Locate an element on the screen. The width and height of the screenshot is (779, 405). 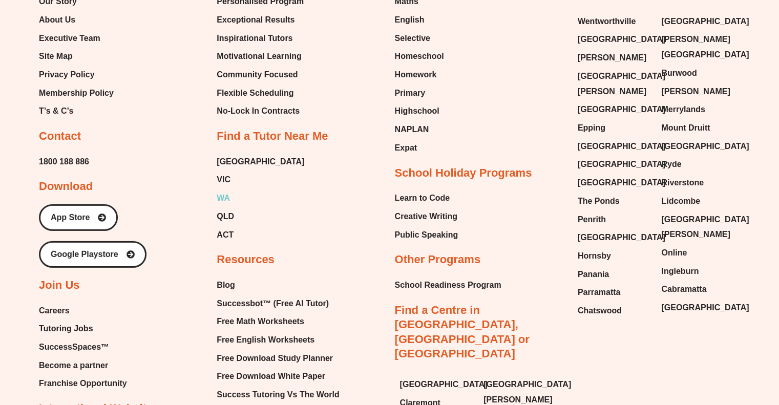
a: Epping is located at coordinates (615, 128).